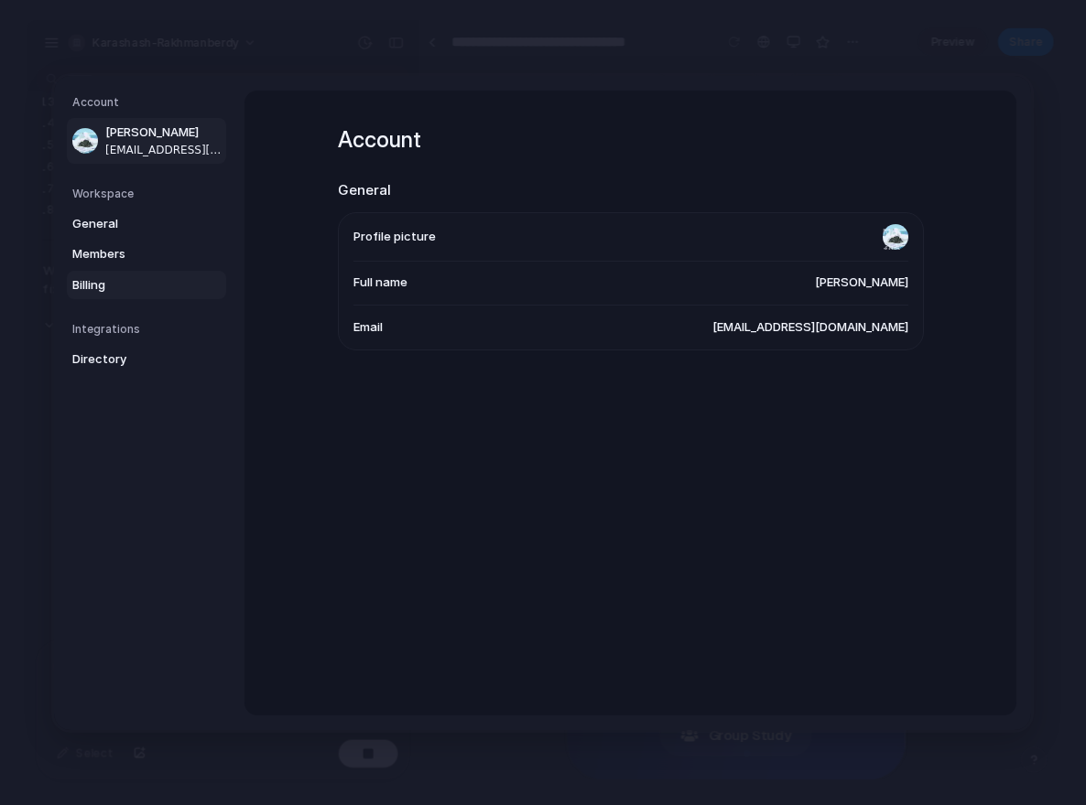  What do you see at coordinates (178, 209) in the screenshot?
I see `h1: Experience EduUmmah` at bounding box center [178, 209].